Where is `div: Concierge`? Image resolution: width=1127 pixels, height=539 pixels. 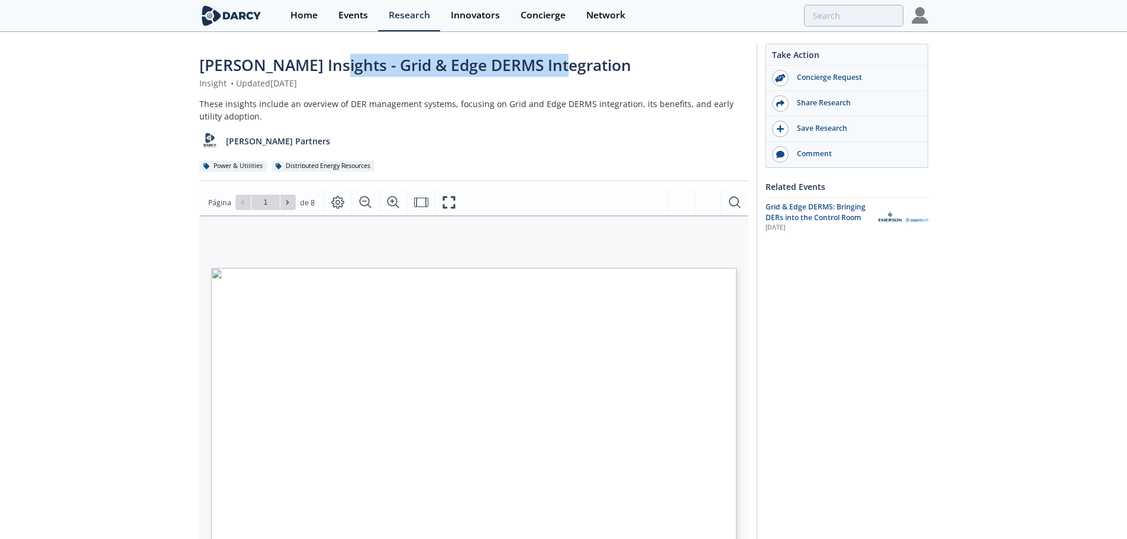 div: Concierge is located at coordinates (543, 15).